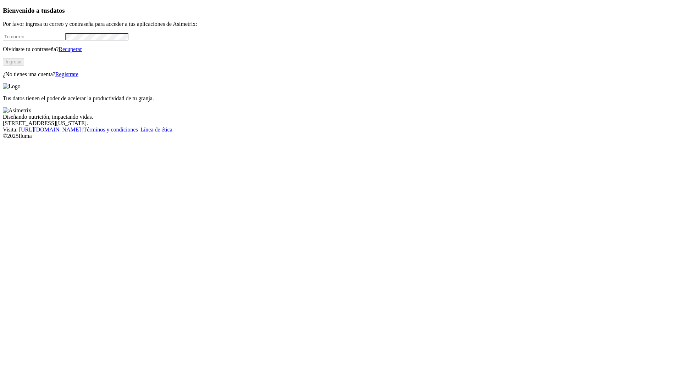 The height and width of the screenshot is (365, 681). What do you see at coordinates (67, 74) in the screenshot?
I see `a: Regístrate` at bounding box center [67, 74].